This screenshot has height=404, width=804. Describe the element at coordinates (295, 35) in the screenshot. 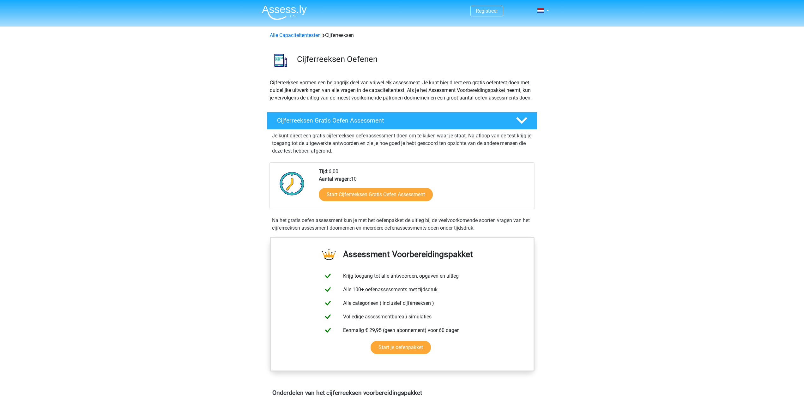

I see `a: Alle Capaciteitentesten` at that location.